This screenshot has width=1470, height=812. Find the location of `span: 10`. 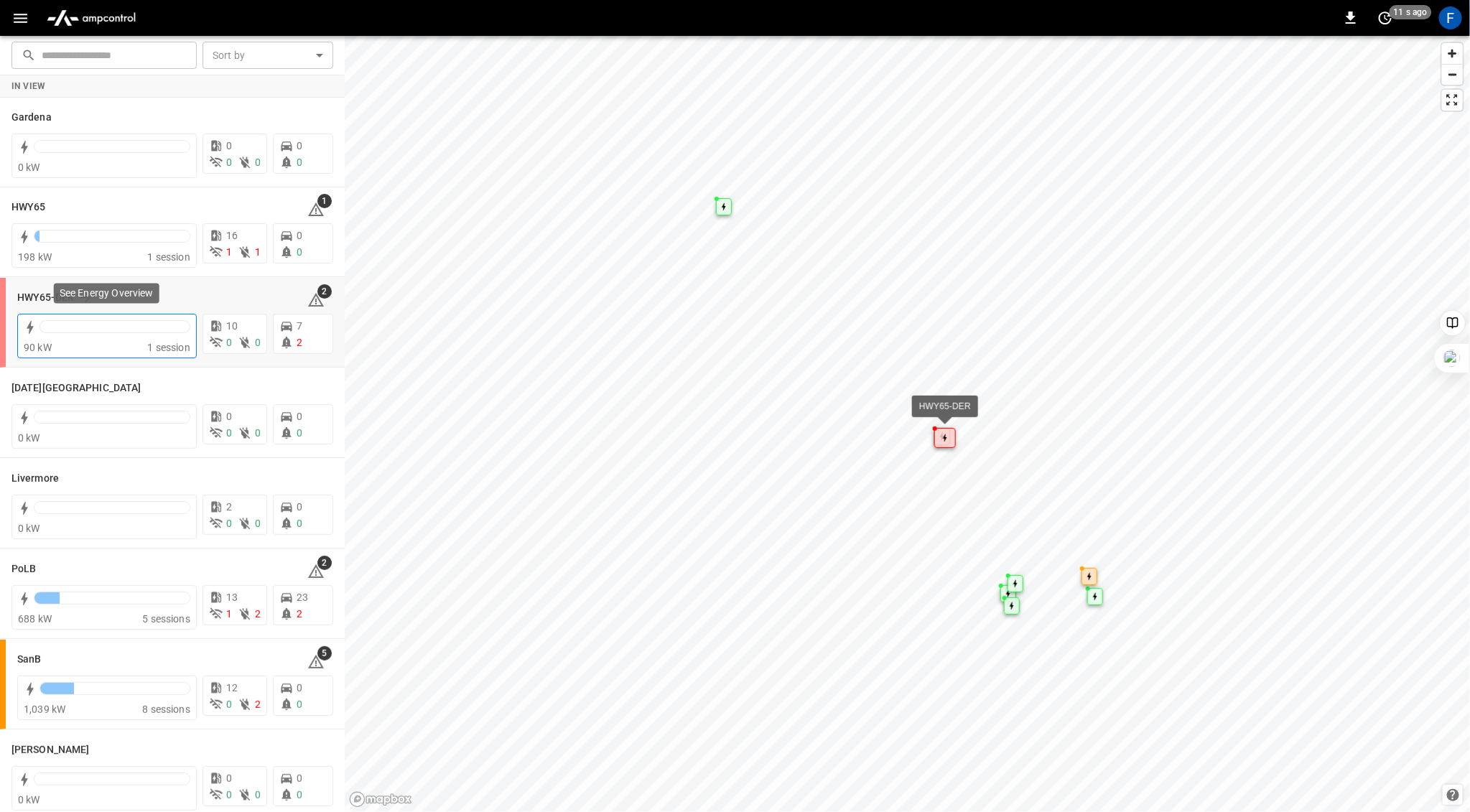

span: 10 is located at coordinates (232, 326).